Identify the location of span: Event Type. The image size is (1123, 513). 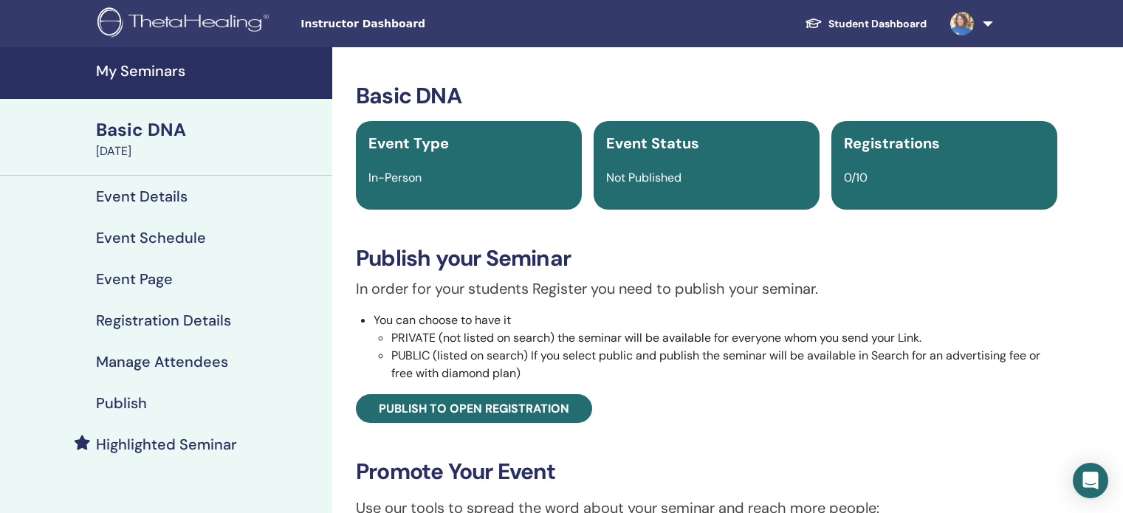
(408, 143).